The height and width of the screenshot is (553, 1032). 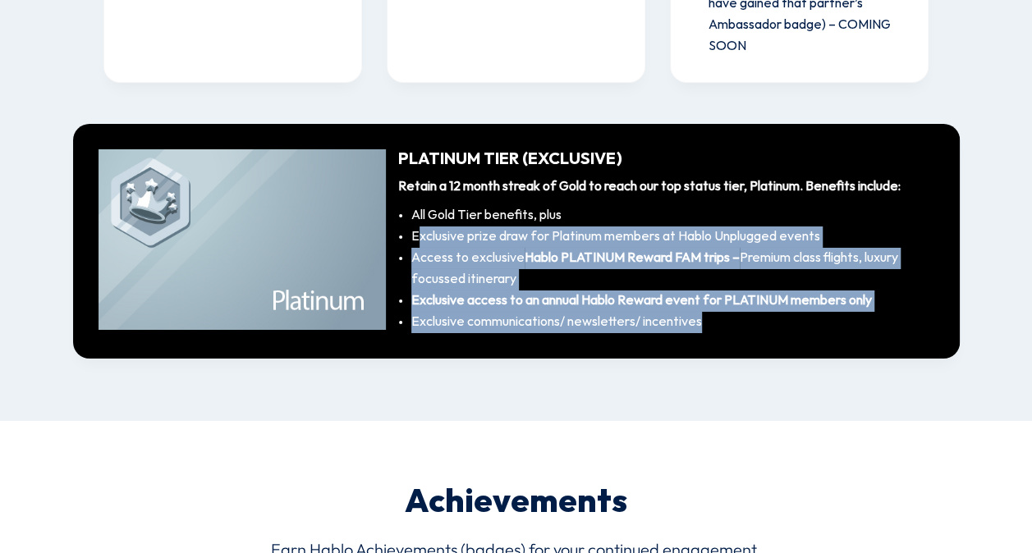 I want to click on b: Exclusive access to an annual Hablo Reward event for PLATINUM members only, so click(x=641, y=300).